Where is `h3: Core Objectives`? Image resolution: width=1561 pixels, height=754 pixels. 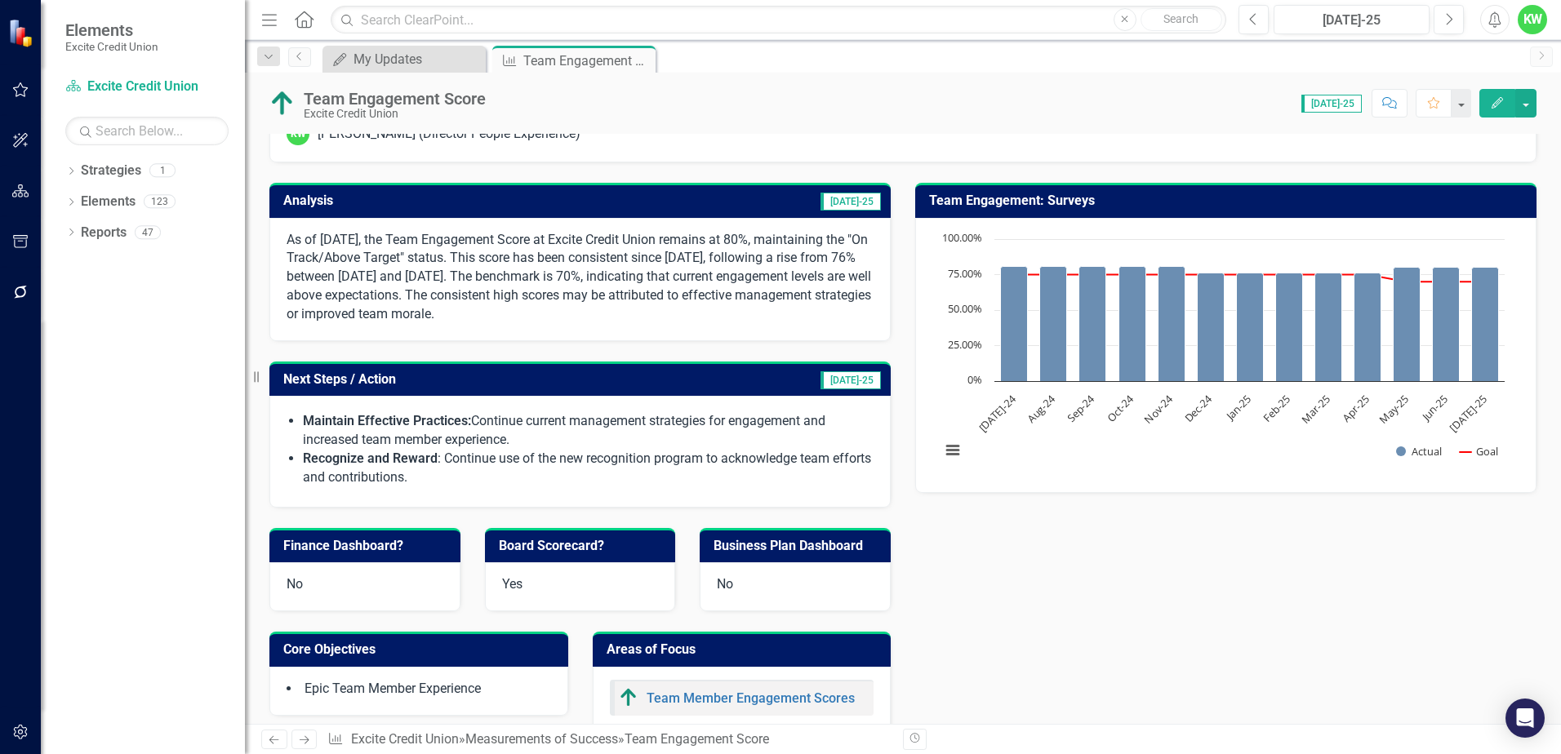
h3: Core Objectives is located at coordinates (421, 650).